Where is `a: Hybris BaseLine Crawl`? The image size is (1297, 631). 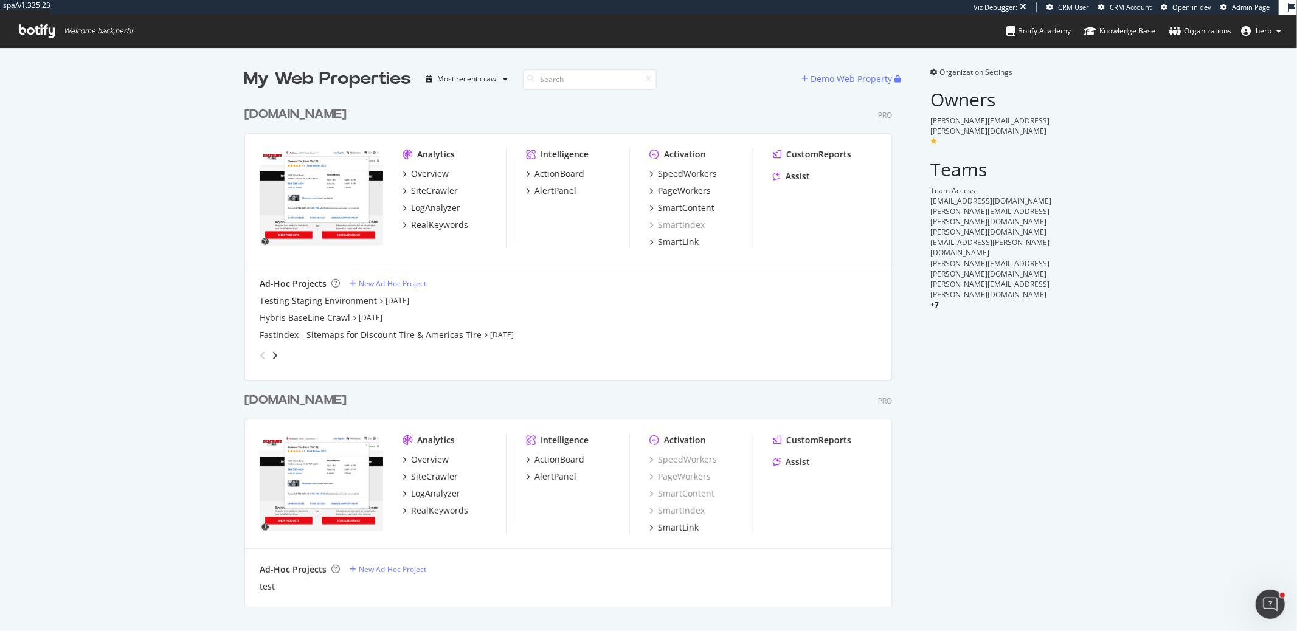 a: Hybris BaseLine Crawl is located at coordinates (305, 318).